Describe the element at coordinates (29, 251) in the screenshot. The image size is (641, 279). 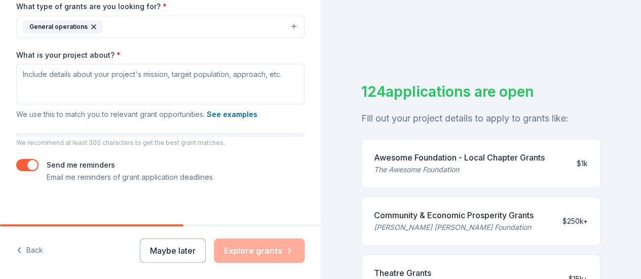
I see `button: Back` at that location.